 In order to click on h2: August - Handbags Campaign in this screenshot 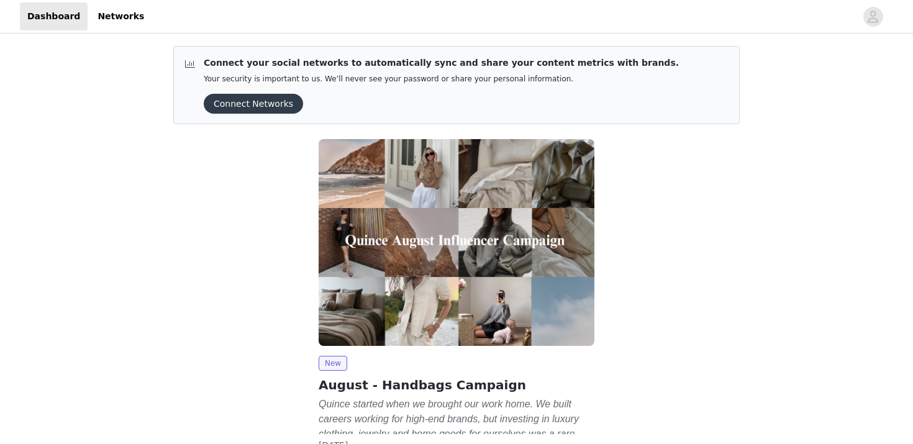, I will do `click(457, 385)`.